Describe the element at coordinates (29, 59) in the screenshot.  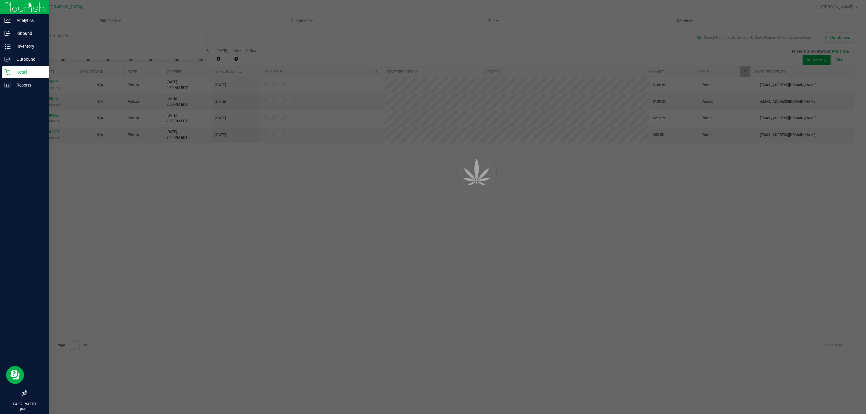
I see `p: Outbound` at that location.